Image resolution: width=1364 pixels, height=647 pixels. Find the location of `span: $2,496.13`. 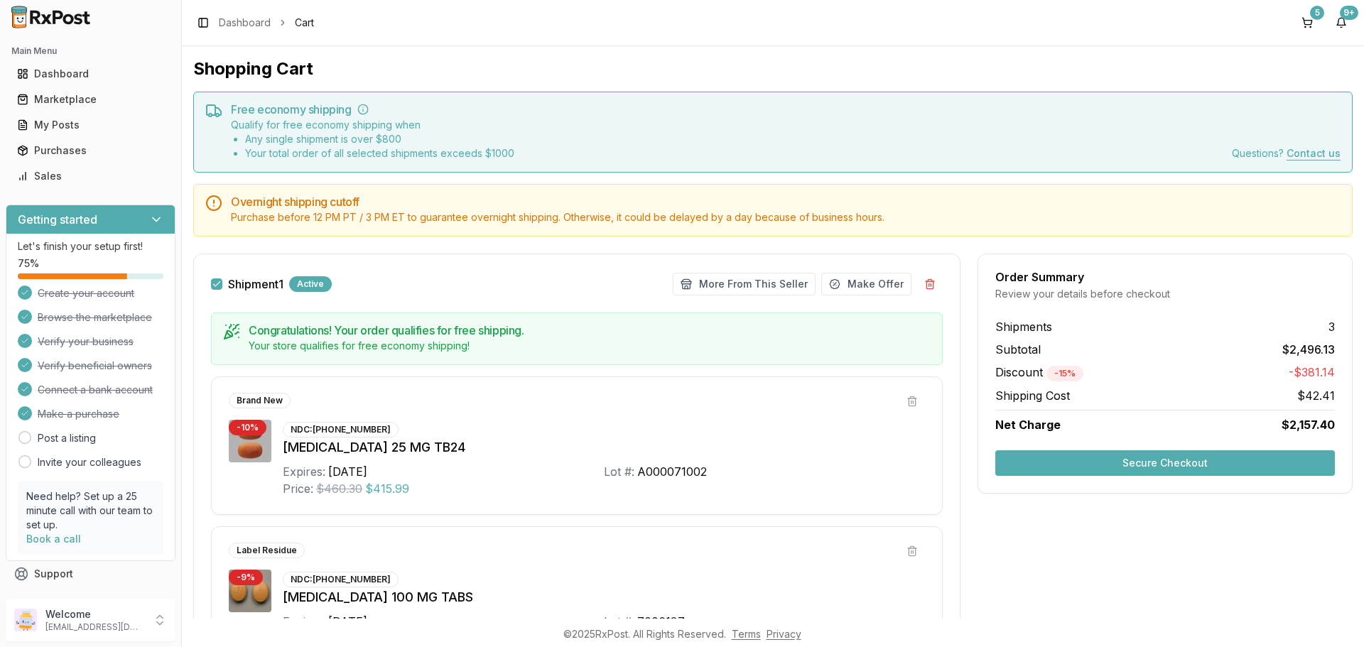

span: $2,496.13 is located at coordinates (1309, 350).